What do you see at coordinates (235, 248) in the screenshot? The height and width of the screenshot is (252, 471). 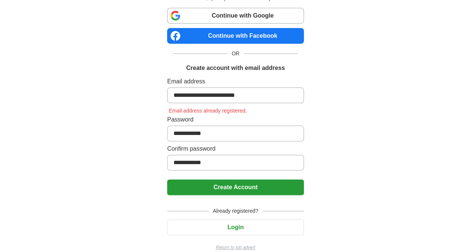 I see `p: Return to job advert` at bounding box center [235, 248].